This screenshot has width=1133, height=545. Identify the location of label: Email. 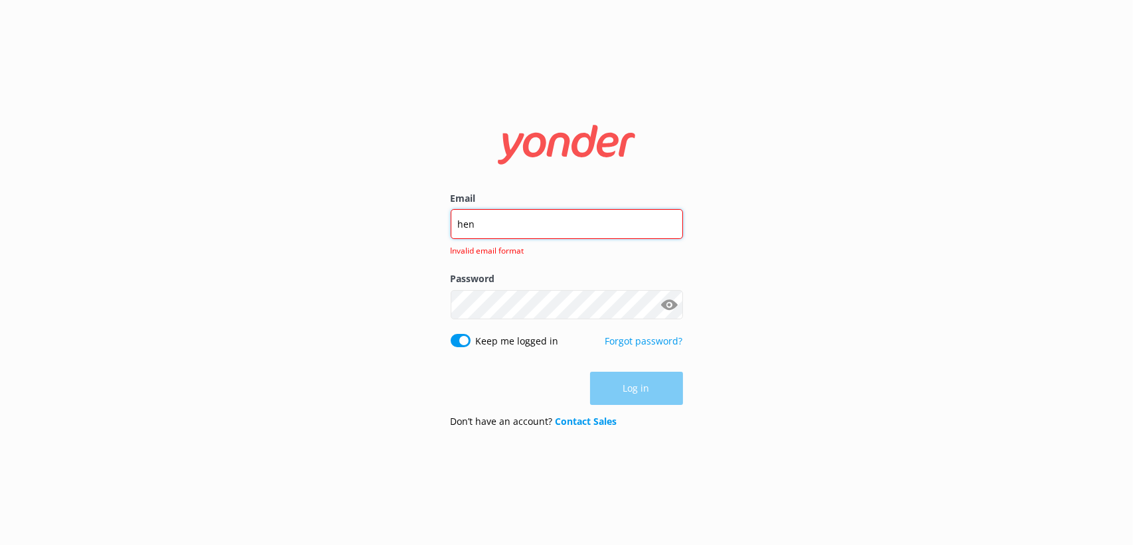
(567, 198).